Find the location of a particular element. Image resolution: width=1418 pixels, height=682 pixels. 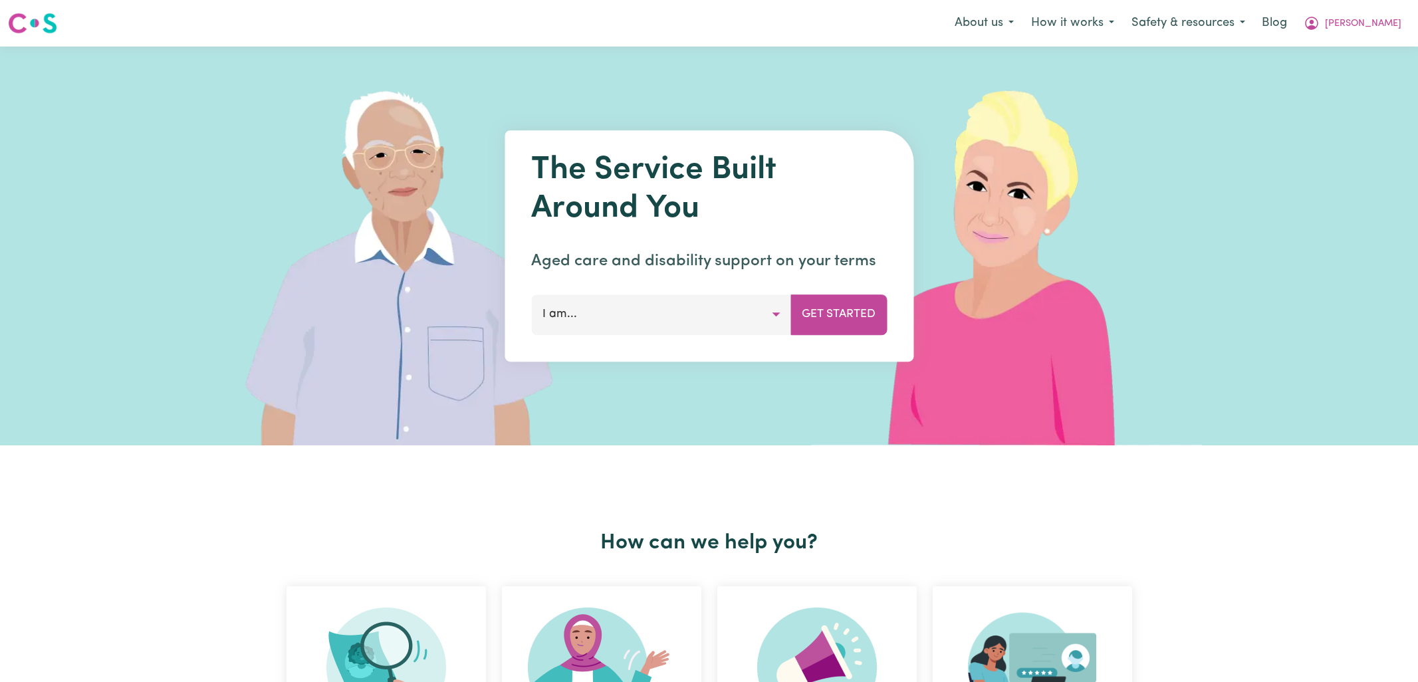

button: How it works is located at coordinates (1072, 23).